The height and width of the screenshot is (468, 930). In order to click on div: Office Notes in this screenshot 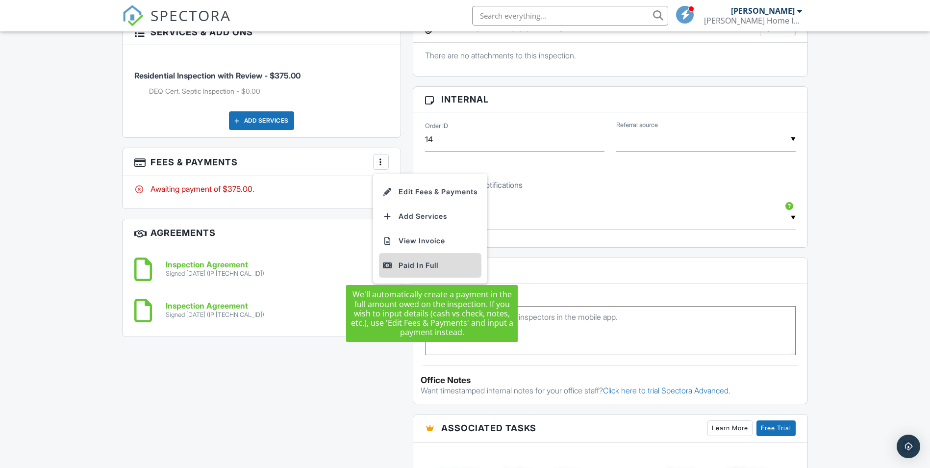, I will do `click(611, 380)`.